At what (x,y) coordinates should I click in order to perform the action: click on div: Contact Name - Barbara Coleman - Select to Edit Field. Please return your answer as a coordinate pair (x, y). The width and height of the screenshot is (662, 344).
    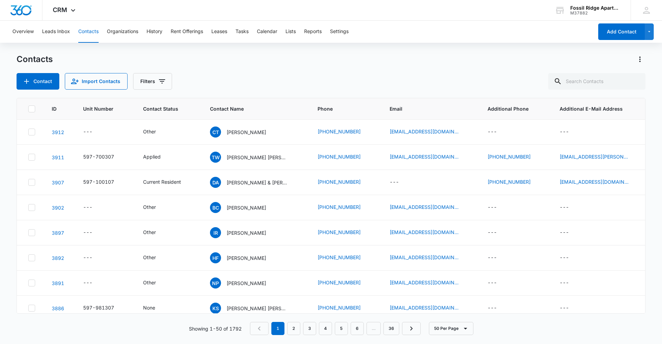
    Looking at the image, I should click on (244, 207).